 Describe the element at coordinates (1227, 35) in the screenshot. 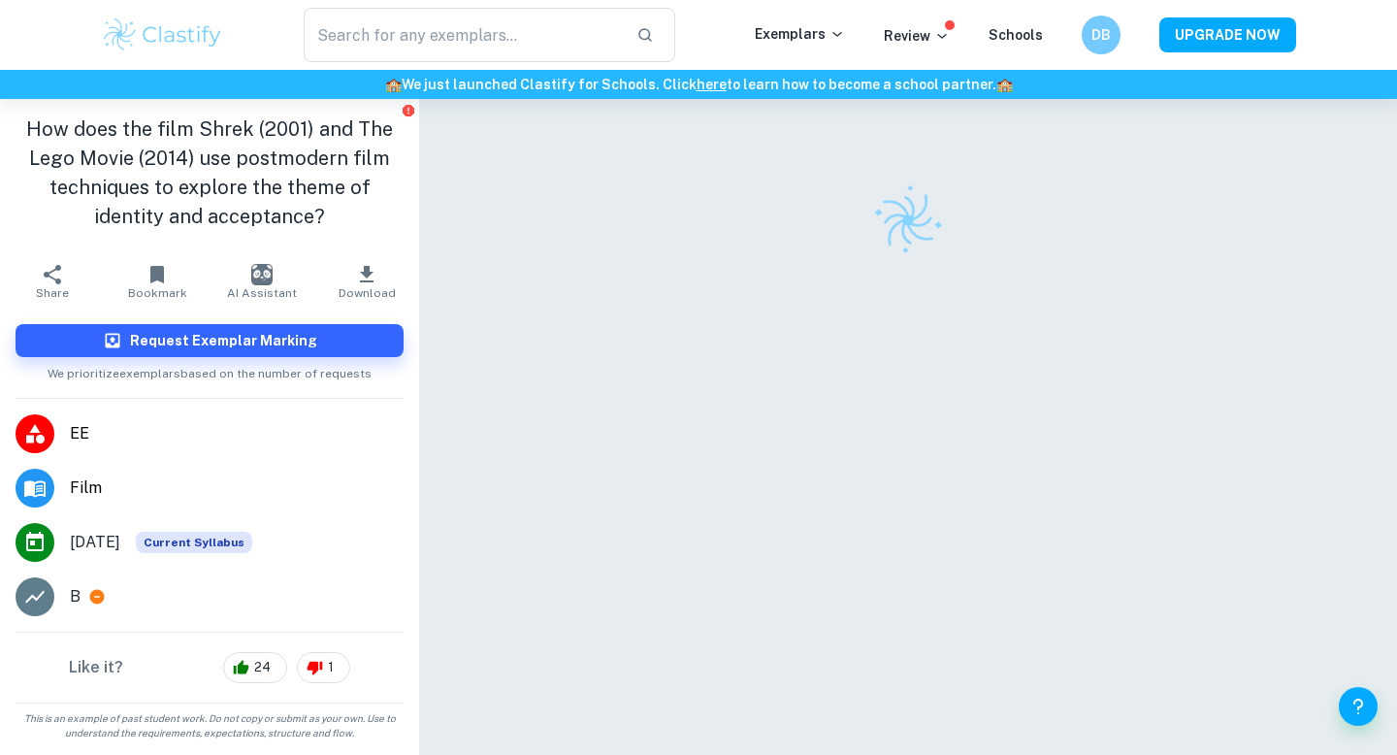

I see `button: UPGRADE NOW` at that location.